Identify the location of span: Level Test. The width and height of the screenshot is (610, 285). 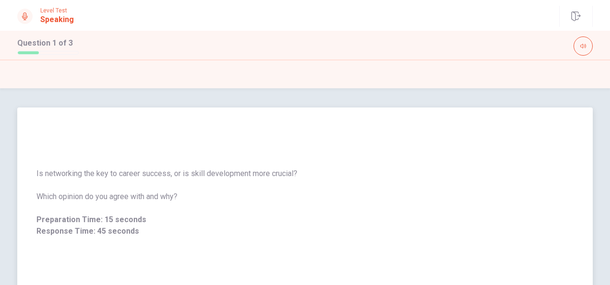
(57, 11).